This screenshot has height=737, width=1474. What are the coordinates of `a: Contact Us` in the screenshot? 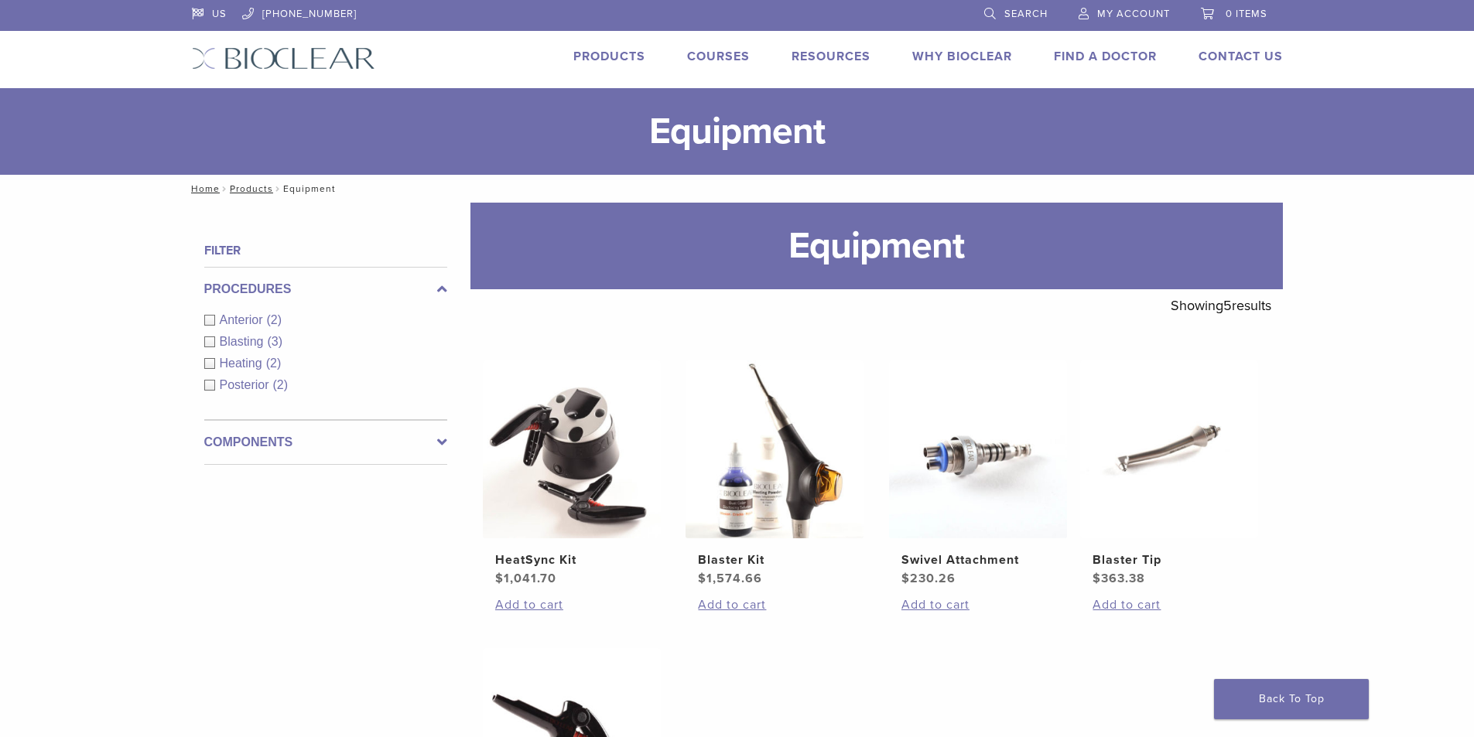 It's located at (1240, 56).